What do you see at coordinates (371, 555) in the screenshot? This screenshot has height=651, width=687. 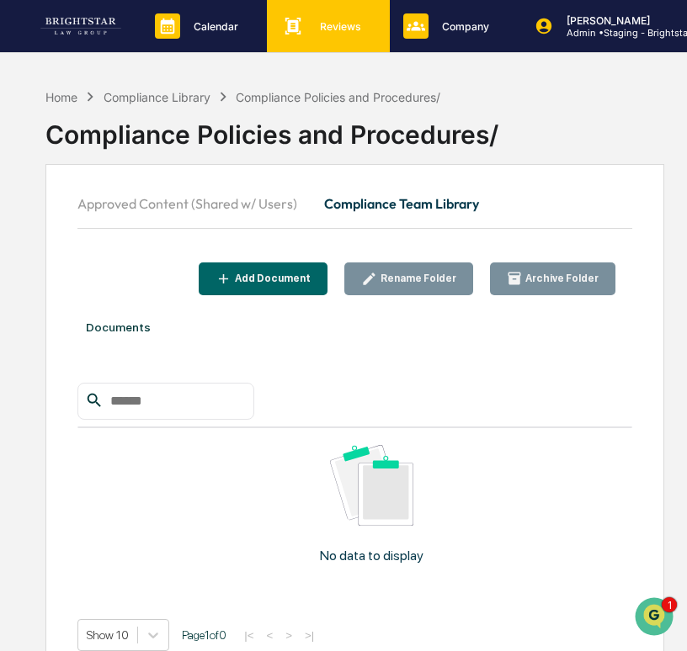 I see `p: No data to display` at bounding box center [371, 555].